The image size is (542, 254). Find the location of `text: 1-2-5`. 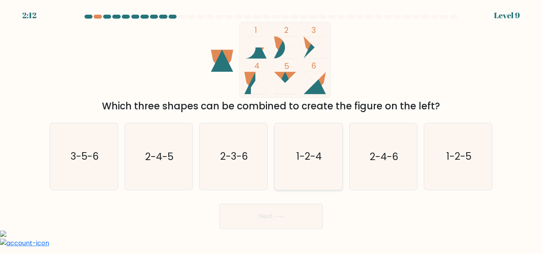

text: 1-2-5 is located at coordinates (459, 157).